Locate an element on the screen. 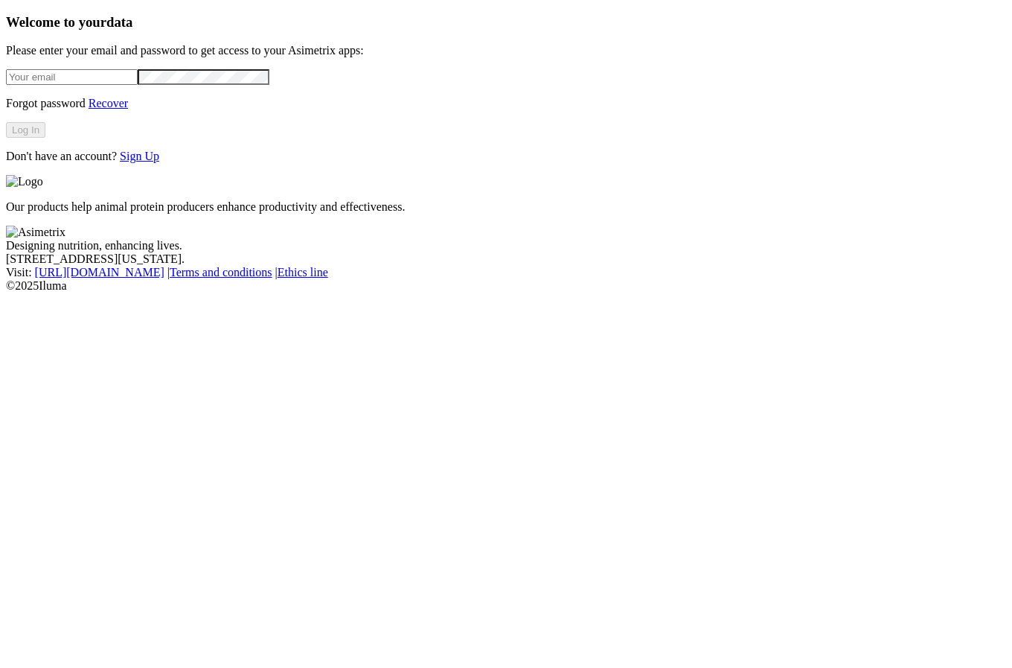 Image resolution: width=1012 pixels, height=668 pixels. div: © 2025 Iluma is located at coordinates (506, 286).